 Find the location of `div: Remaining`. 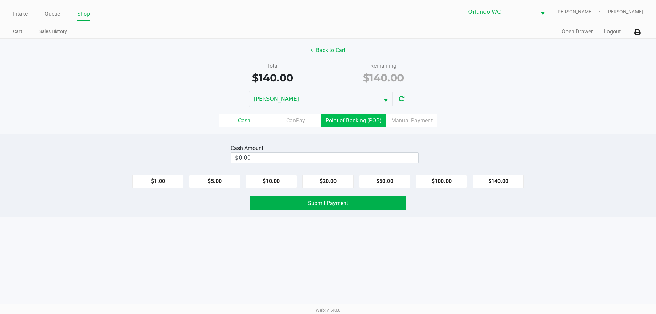

div: Remaining is located at coordinates (384, 66).